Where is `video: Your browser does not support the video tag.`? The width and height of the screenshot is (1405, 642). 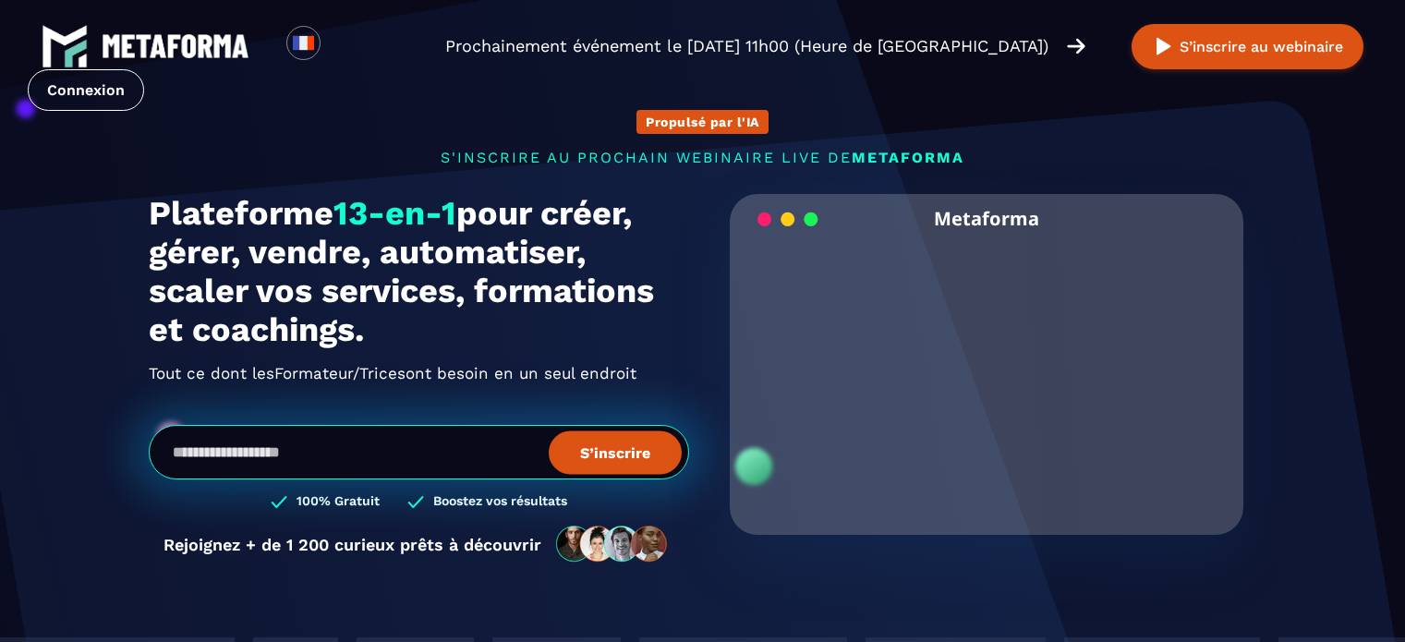
video: Your browser does not support the video tag. is located at coordinates (987, 364).